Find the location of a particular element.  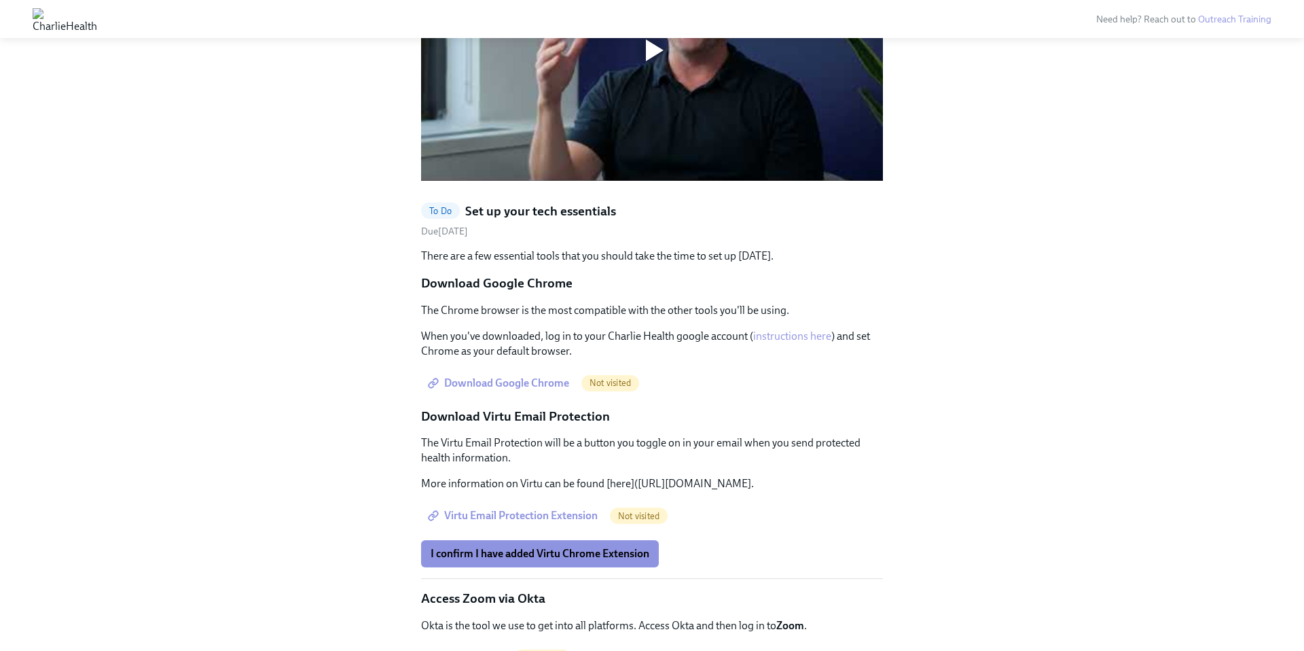

strong: Zoom is located at coordinates (790, 625).